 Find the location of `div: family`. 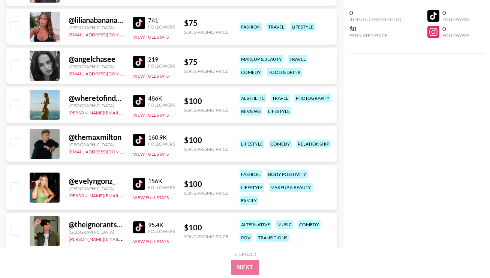

div: family is located at coordinates (249, 200).